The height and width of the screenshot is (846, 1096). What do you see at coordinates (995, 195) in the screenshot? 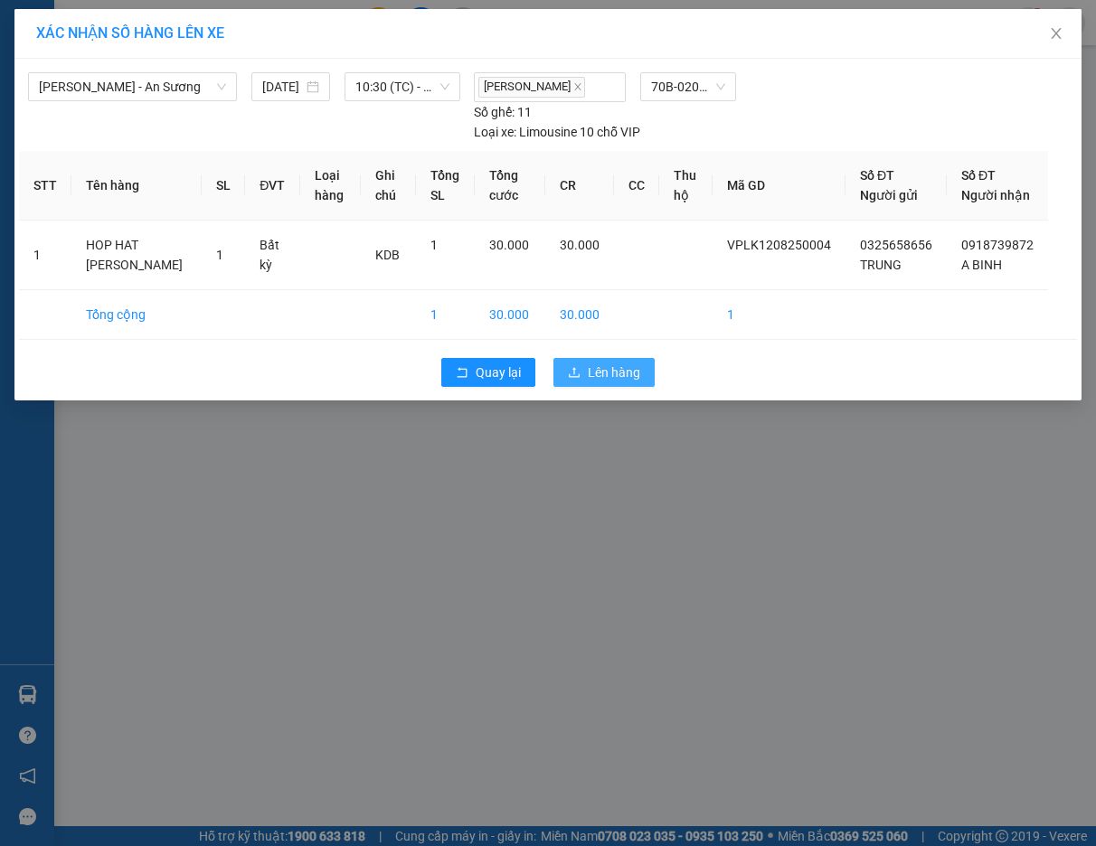
I see `span: Người nhận` at bounding box center [995, 195].